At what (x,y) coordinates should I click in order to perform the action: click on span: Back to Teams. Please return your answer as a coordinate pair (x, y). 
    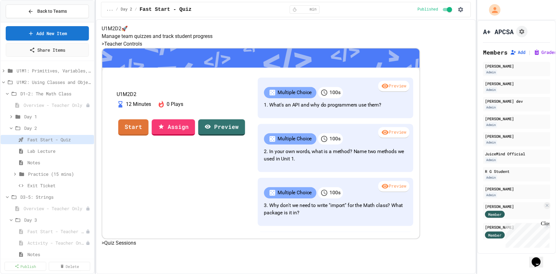
    Looking at the image, I should click on (52, 11).